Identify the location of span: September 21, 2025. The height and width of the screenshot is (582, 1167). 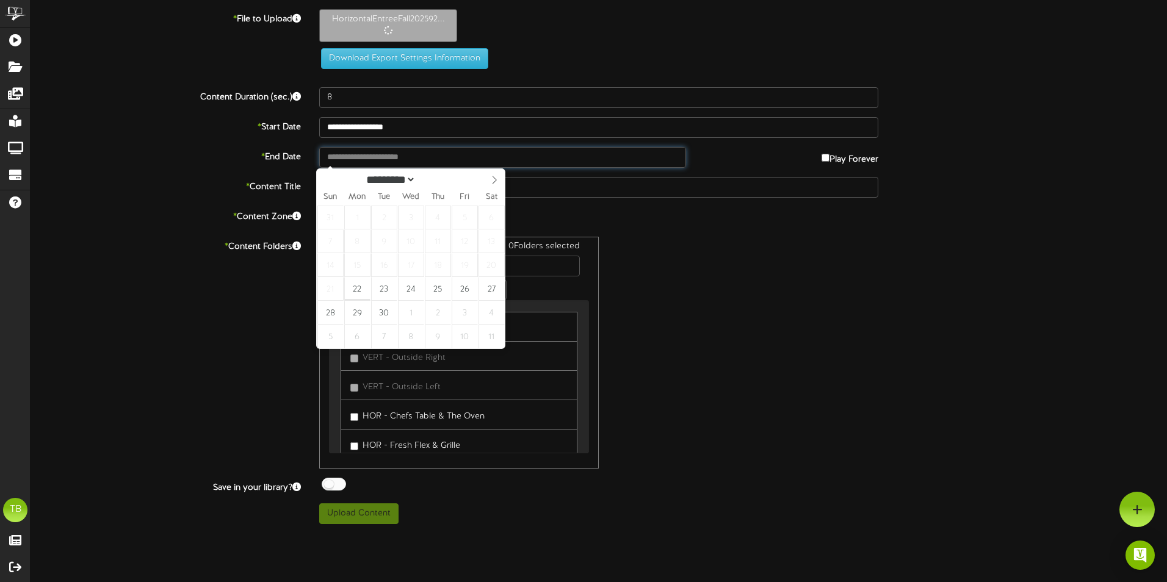
(330, 289).